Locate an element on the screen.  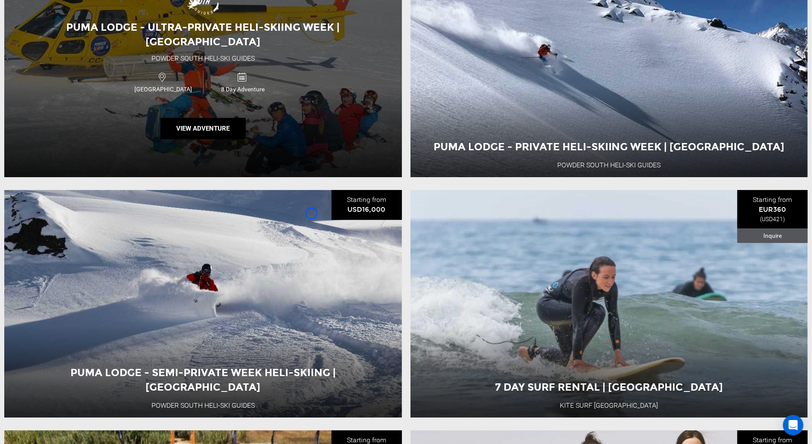
span: 8 Day Adventure is located at coordinates (243, 89).